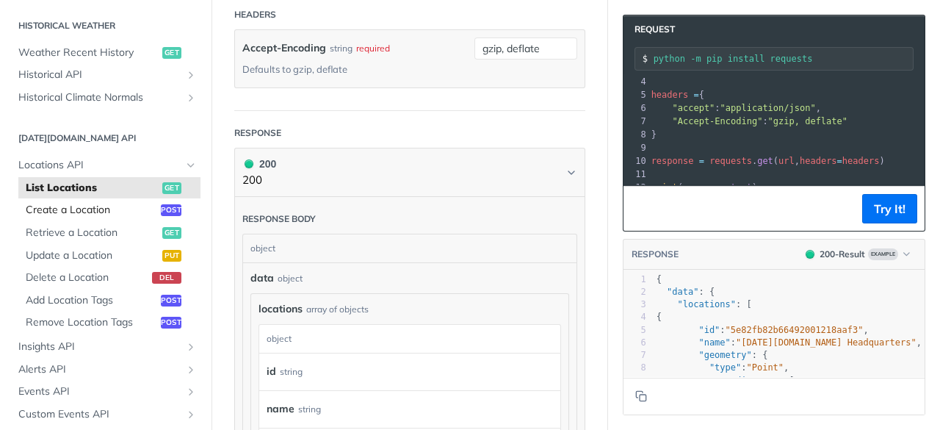 This screenshot has width=940, height=430. I want to click on span: print, so click(665, 187).